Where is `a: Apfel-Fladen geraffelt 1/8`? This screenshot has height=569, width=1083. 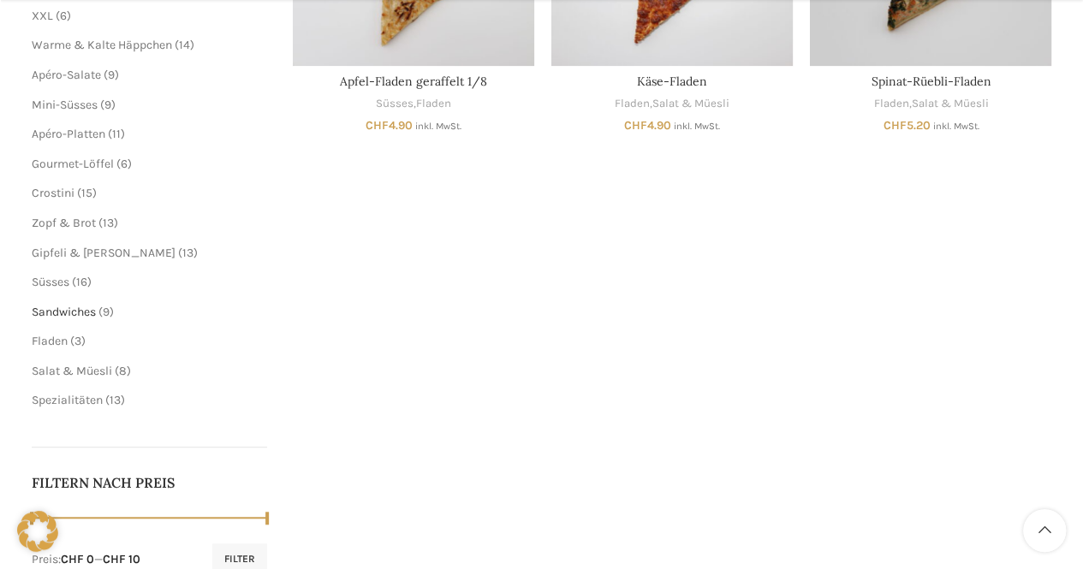 a: Apfel-Fladen geraffelt 1/8 is located at coordinates (414, 81).